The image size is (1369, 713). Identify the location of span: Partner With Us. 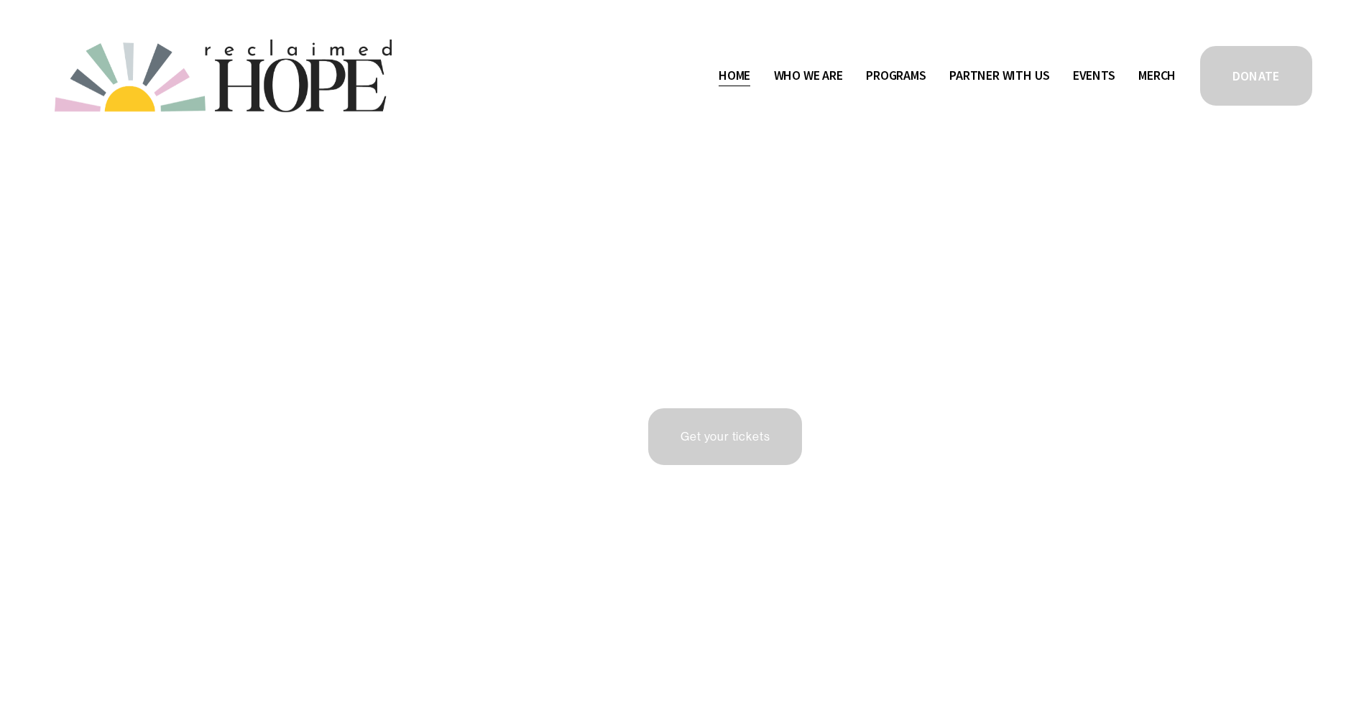
(999, 75).